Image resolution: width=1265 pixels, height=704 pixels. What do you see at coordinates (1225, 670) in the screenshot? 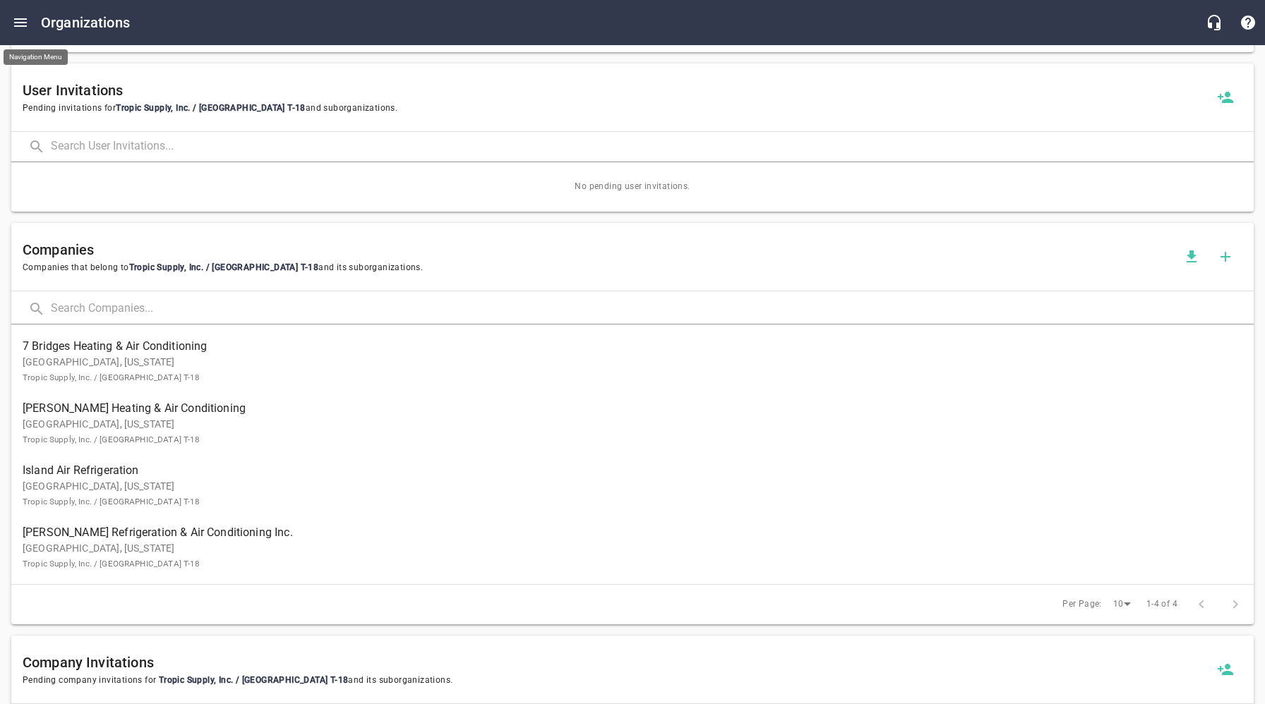
I see `button: Invite a new company` at bounding box center [1225, 670].